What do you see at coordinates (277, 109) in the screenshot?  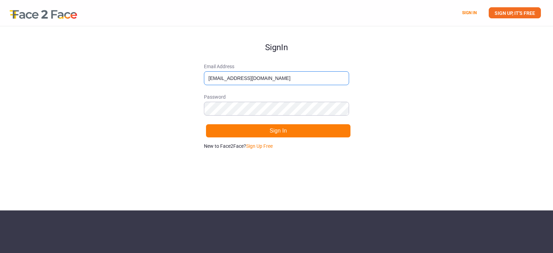 I see `input: Password` at bounding box center [277, 109].